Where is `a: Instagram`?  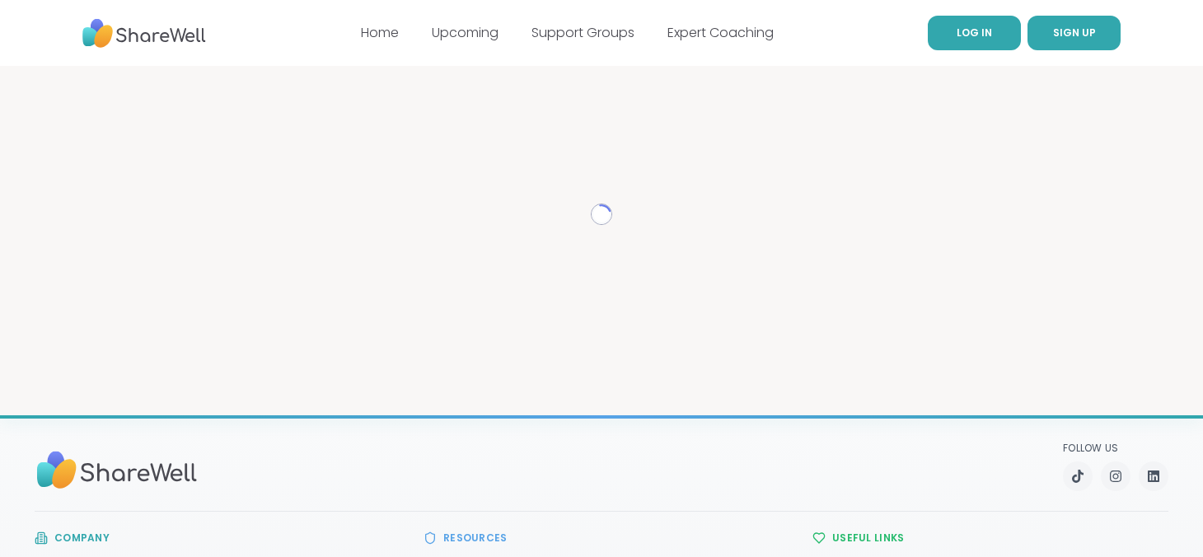
a: Instagram is located at coordinates (1116, 476).